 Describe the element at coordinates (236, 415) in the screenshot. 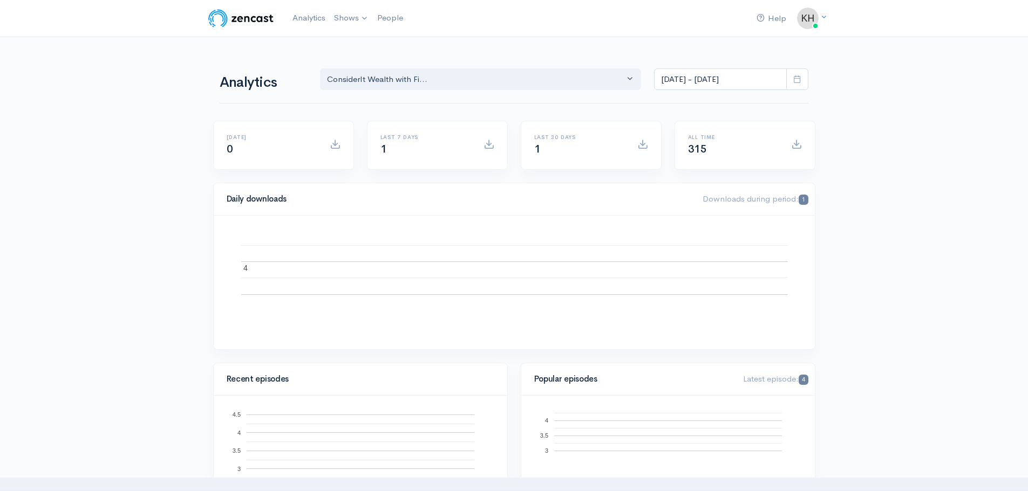

I see `text: 4.5` at that location.